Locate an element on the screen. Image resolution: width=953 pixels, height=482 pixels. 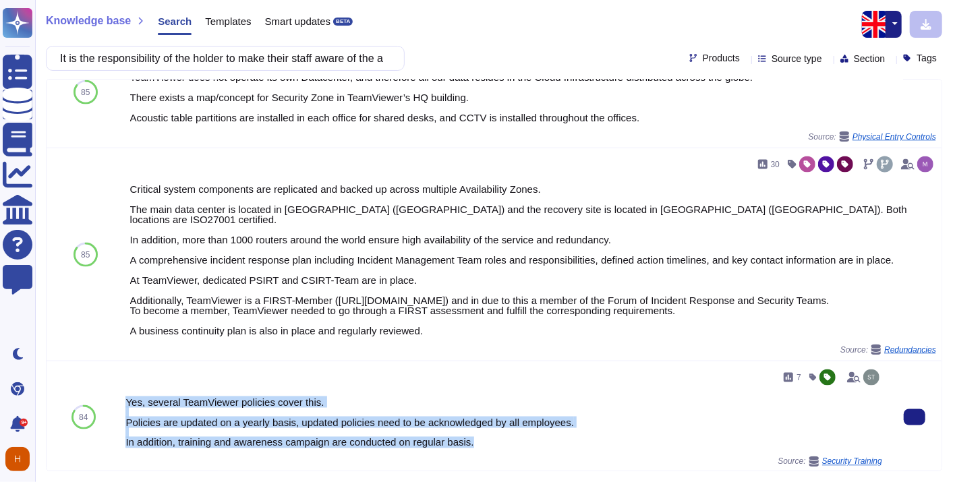
div: Yes, several TeamViewer policies cover this. Policies are updated on a yearly basis, updated poli... is located at coordinates (504, 422).